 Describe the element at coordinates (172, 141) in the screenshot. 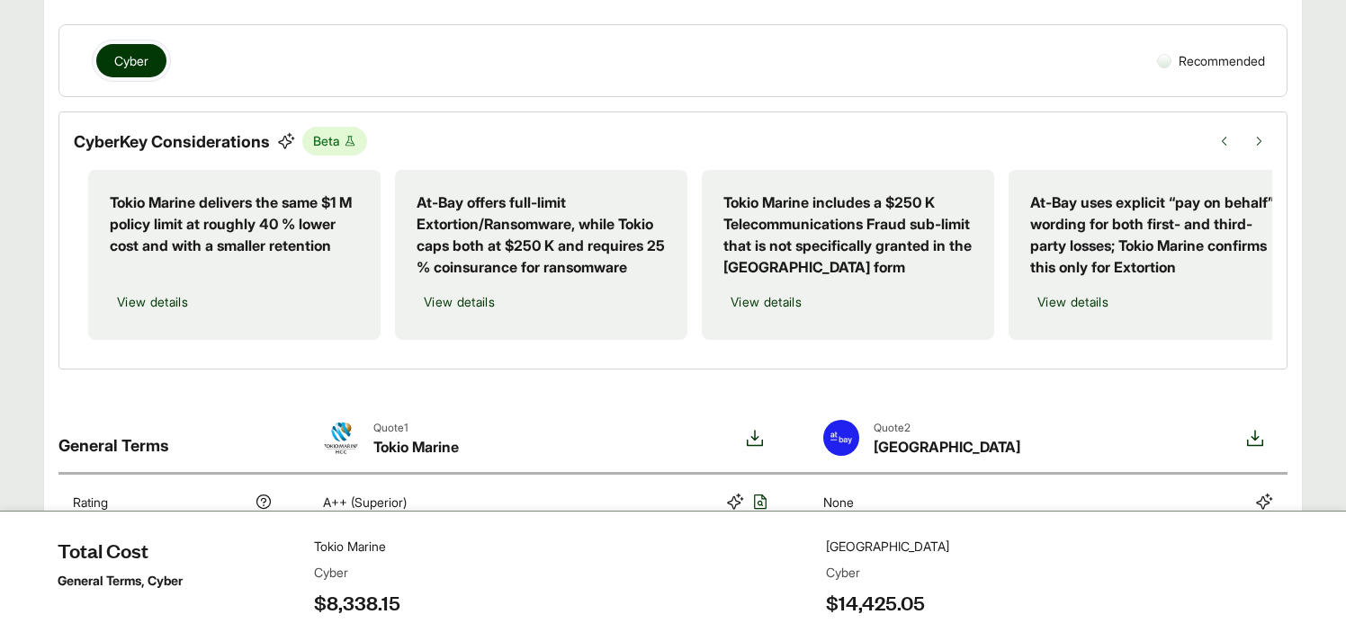

I see `p: Cyber Key Considerations` at that location.